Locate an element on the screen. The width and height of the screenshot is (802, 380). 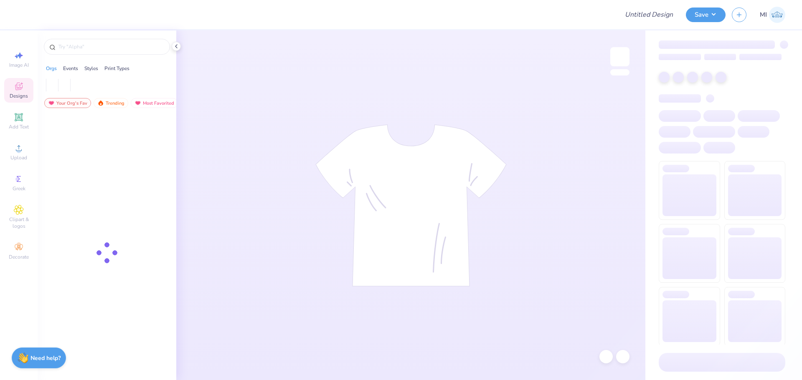
a: MI is located at coordinates (772, 15).